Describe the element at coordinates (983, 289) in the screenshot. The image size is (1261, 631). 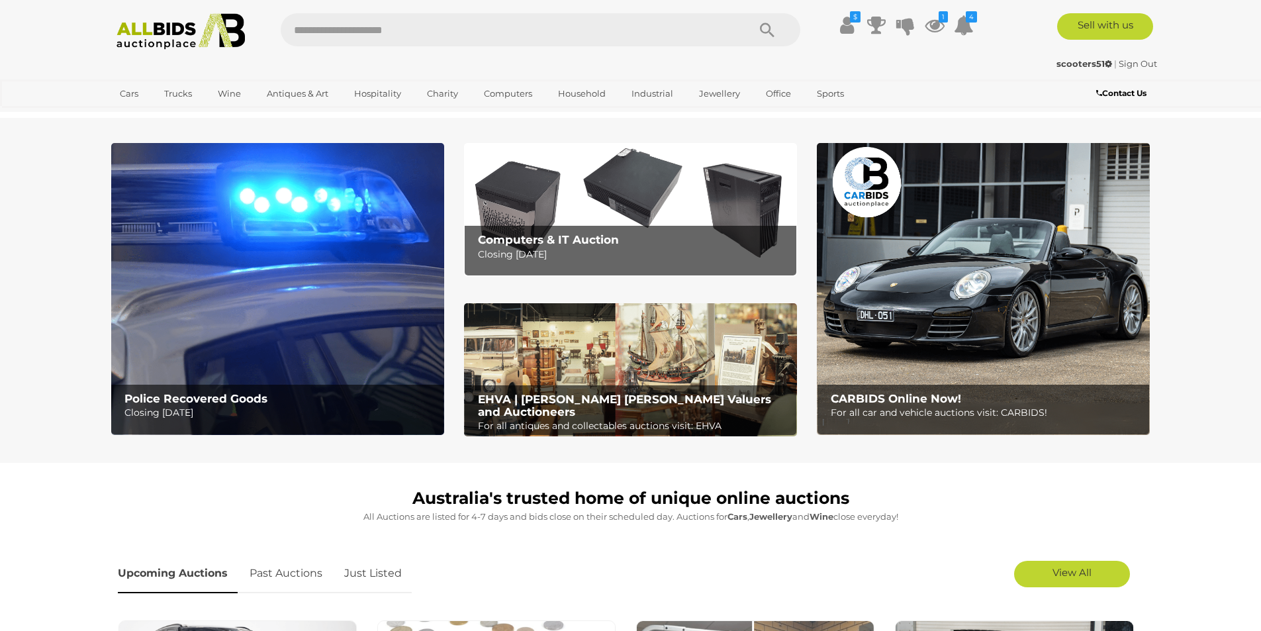
I see `img: CARBIDS Online Now!` at that location.